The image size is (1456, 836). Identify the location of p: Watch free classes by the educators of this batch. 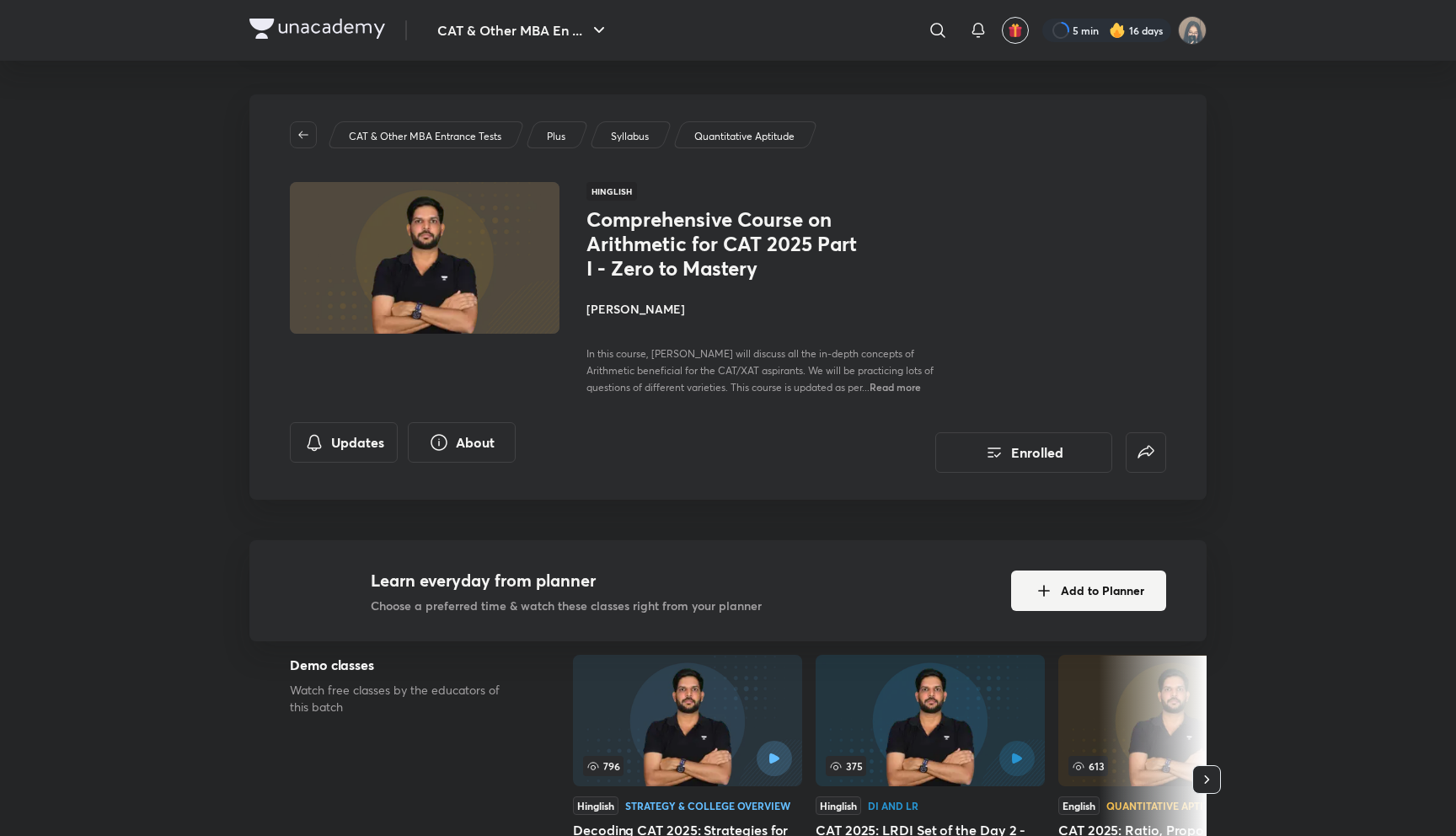
(405, 699).